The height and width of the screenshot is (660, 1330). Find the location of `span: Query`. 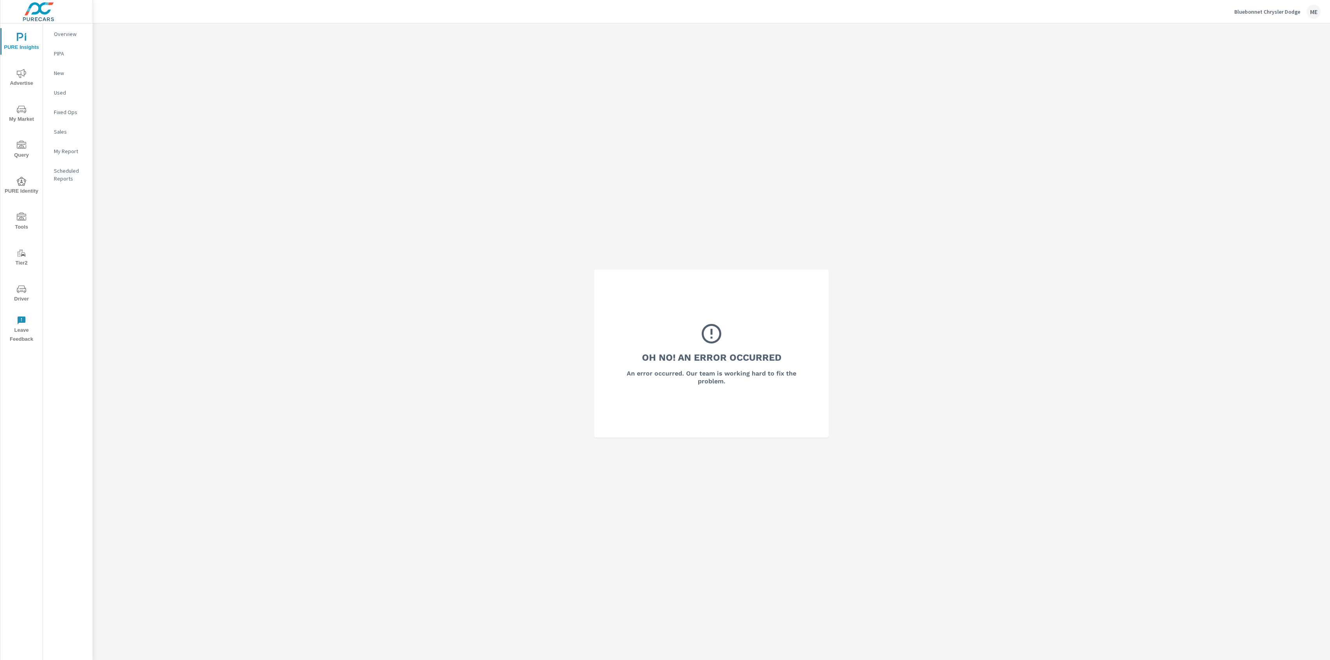

span: Query is located at coordinates (21, 150).